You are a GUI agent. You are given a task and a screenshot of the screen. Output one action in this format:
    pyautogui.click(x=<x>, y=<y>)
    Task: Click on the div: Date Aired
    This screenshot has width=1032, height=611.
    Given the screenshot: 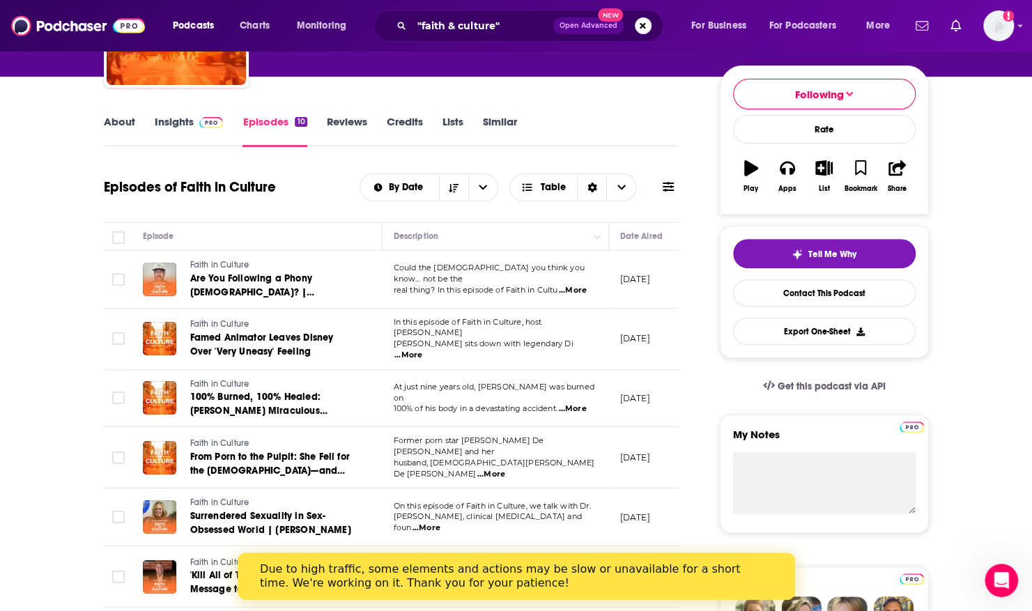 What is the action you would take?
    pyautogui.click(x=641, y=236)
    